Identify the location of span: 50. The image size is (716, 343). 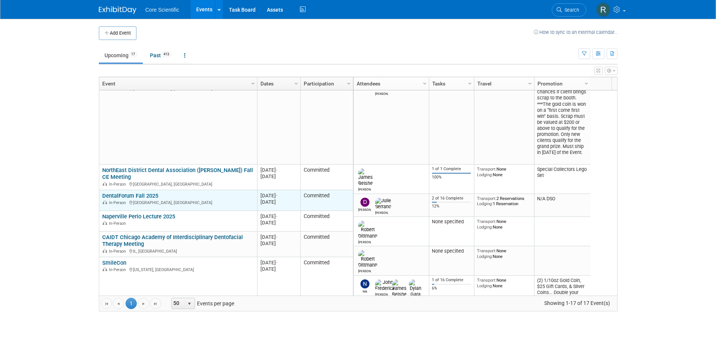
(178, 303).